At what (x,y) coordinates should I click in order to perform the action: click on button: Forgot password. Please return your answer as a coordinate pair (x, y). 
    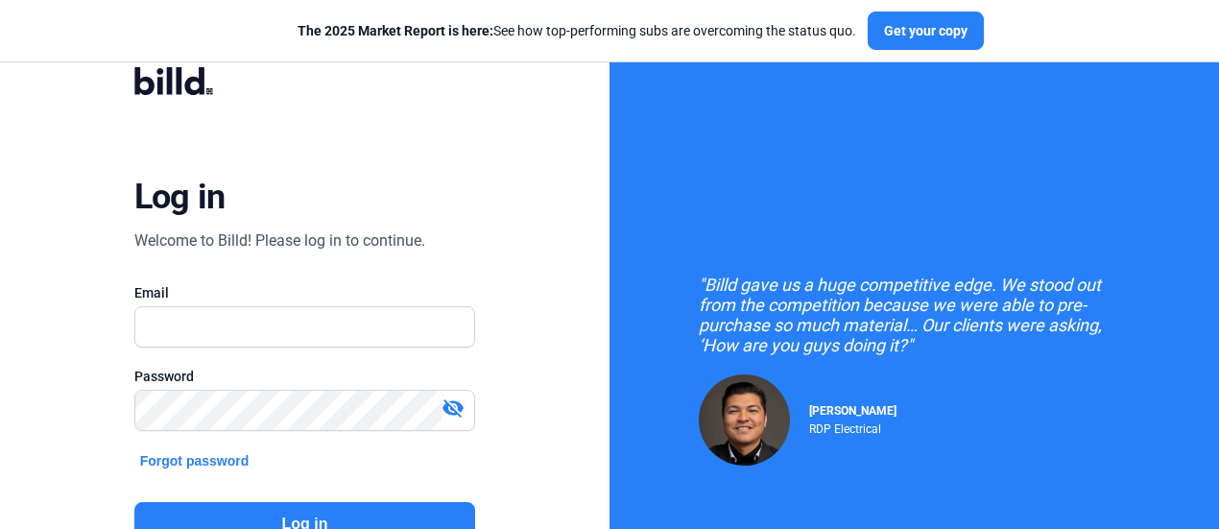
    Looking at the image, I should click on (195, 461).